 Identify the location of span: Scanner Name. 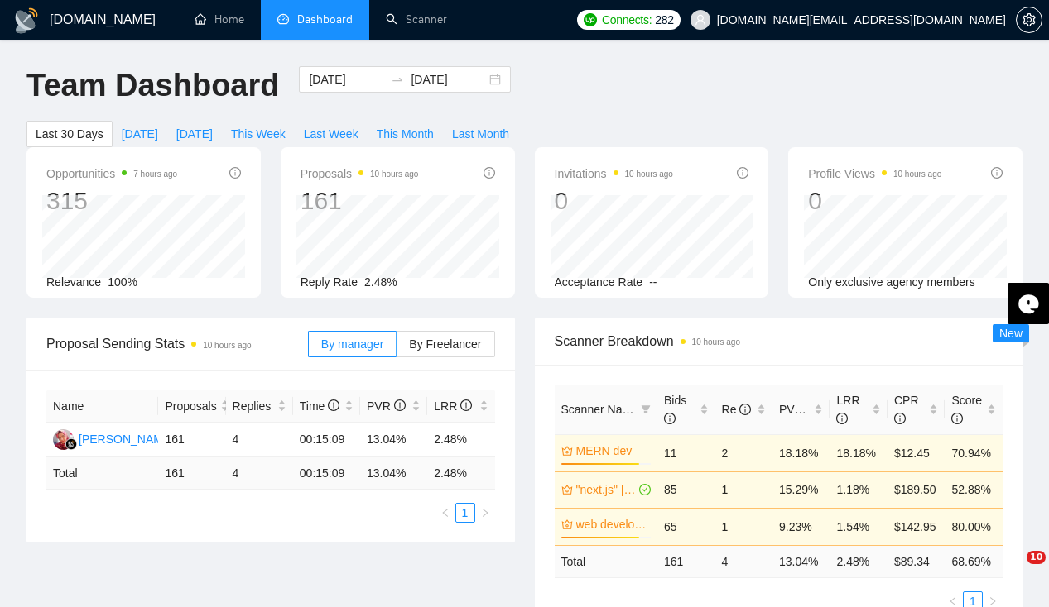
(599, 410).